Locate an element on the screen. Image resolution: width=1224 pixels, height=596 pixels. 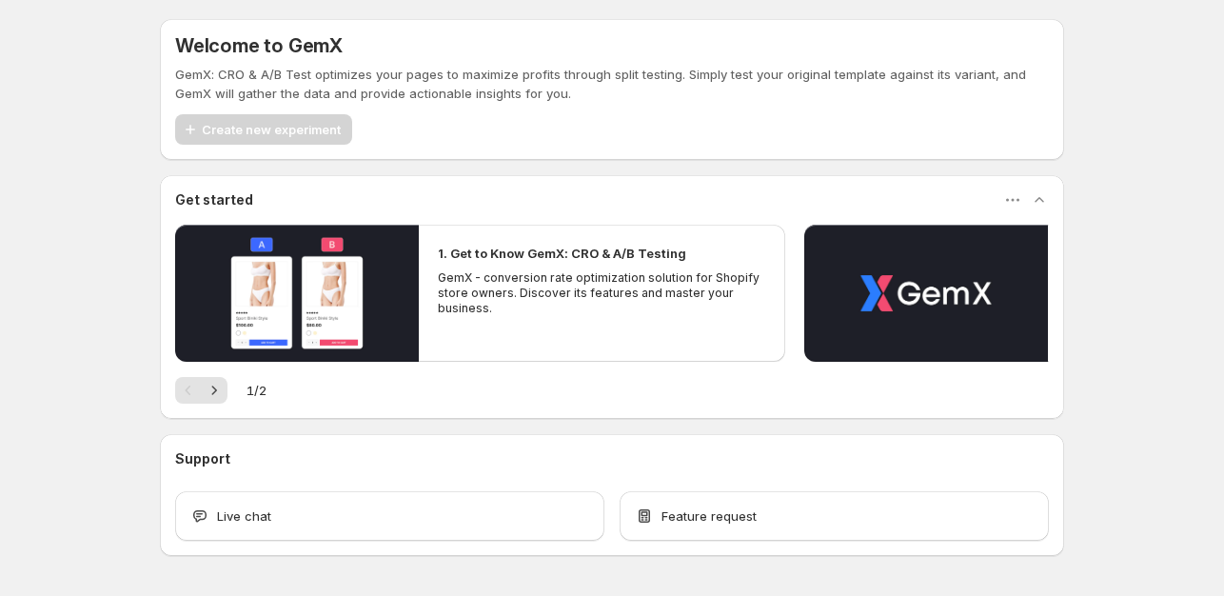
h3: Get started is located at coordinates (214, 200).